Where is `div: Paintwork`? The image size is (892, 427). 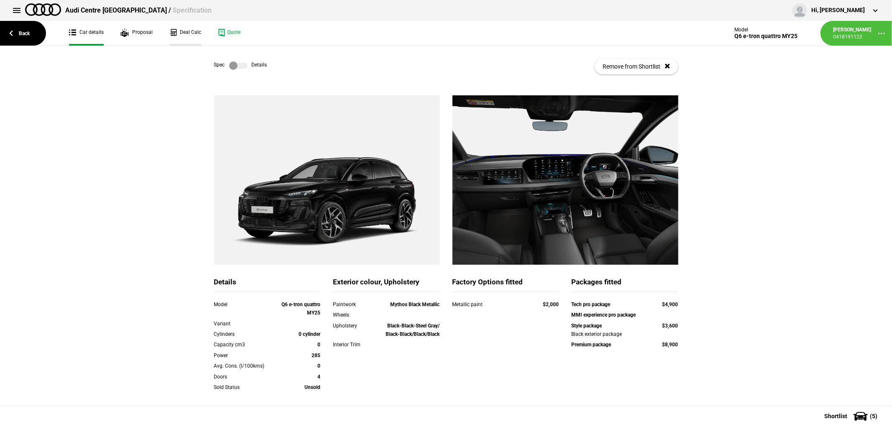
div: Paintwork is located at coordinates (355, 305).